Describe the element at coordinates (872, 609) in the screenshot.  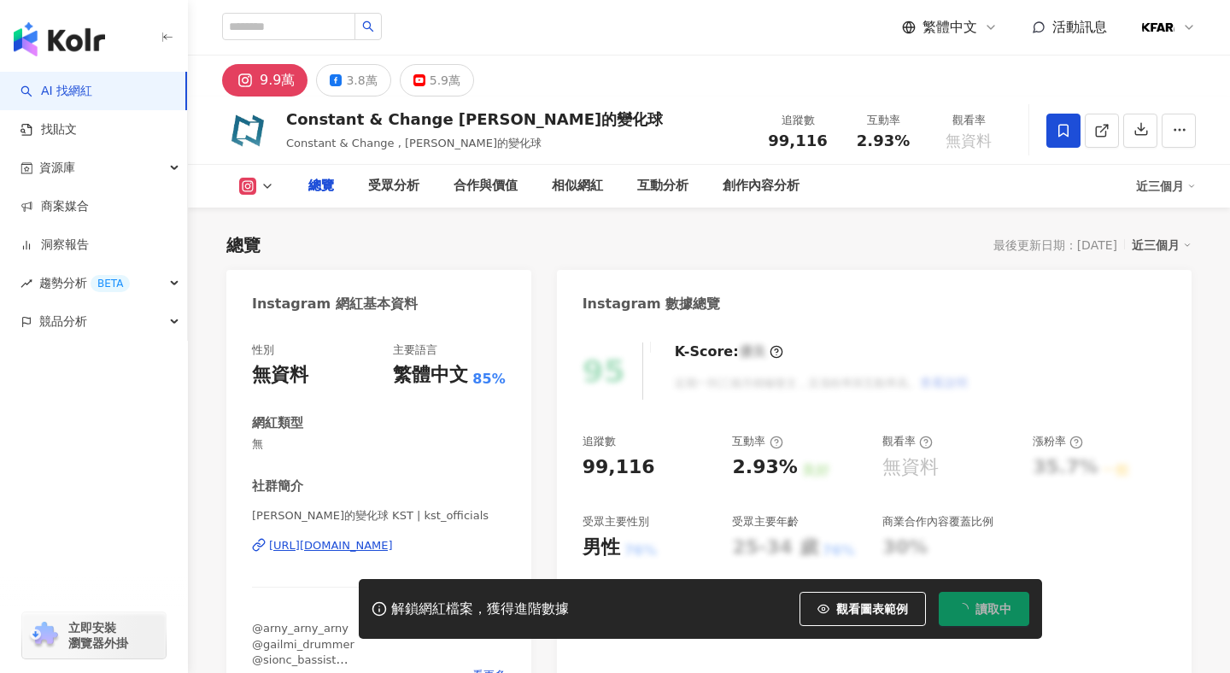
I see `span: 觀看圖表範例` at that location.